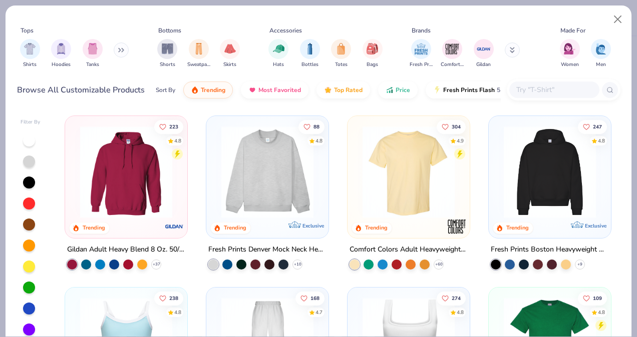 The width and height of the screenshot is (637, 337). What do you see at coordinates (601, 49) in the screenshot?
I see `img: Men Image` at bounding box center [601, 49].